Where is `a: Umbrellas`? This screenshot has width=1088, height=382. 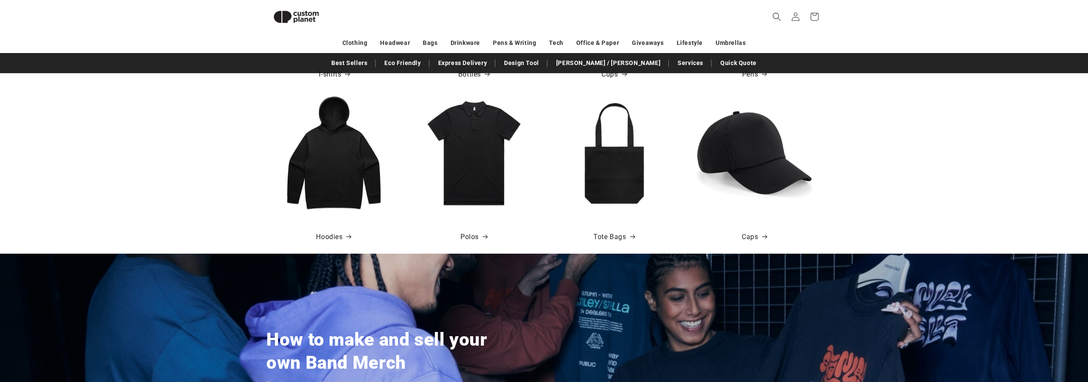
a: Umbrellas is located at coordinates (730, 43).